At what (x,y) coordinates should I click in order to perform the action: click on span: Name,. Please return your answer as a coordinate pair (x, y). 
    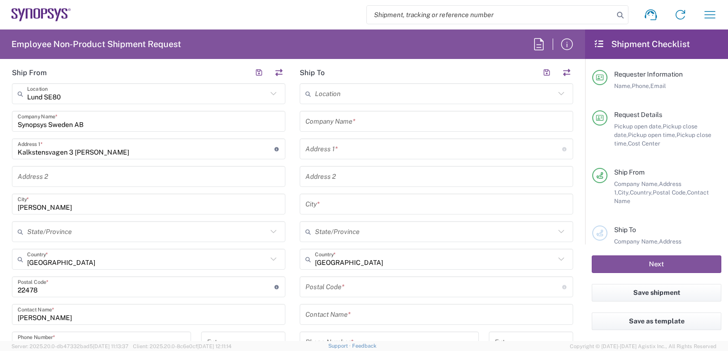
    Looking at the image, I should click on (622, 86).